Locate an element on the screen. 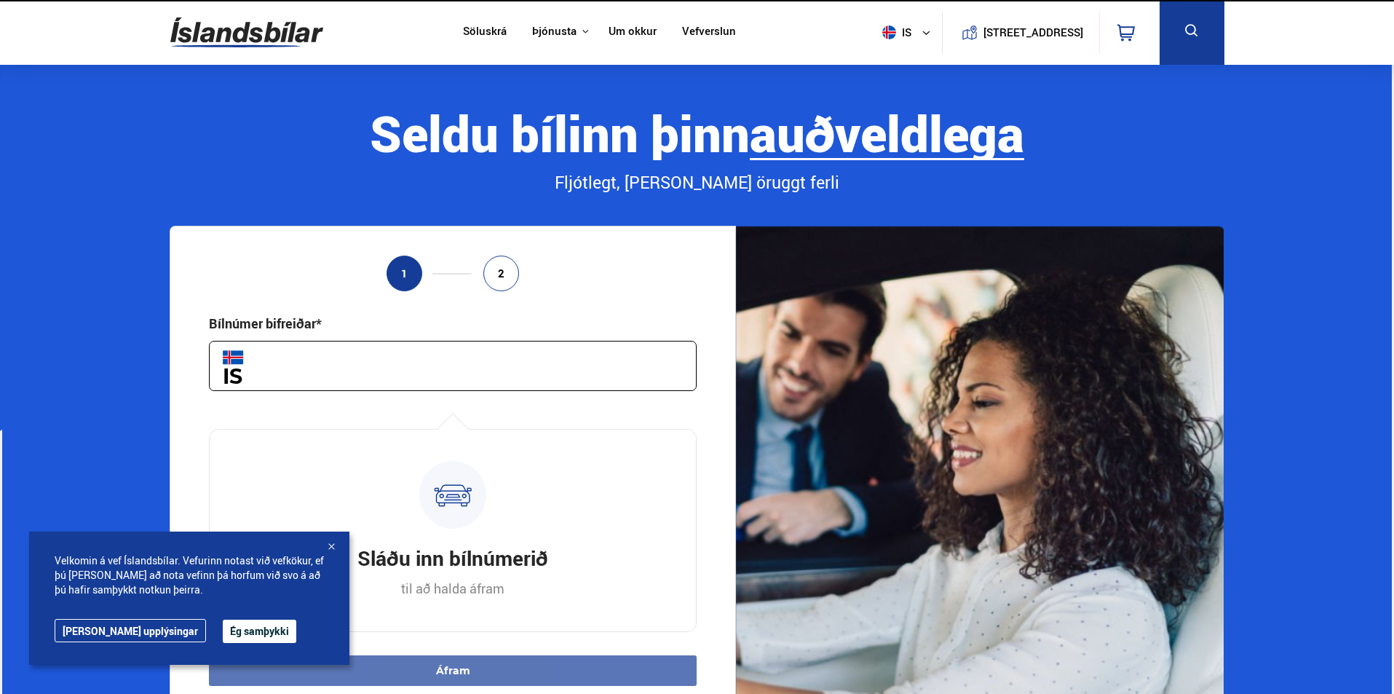 The image size is (1394, 694). h3: Sláðu inn bílnúmerið is located at coordinates (453, 557).